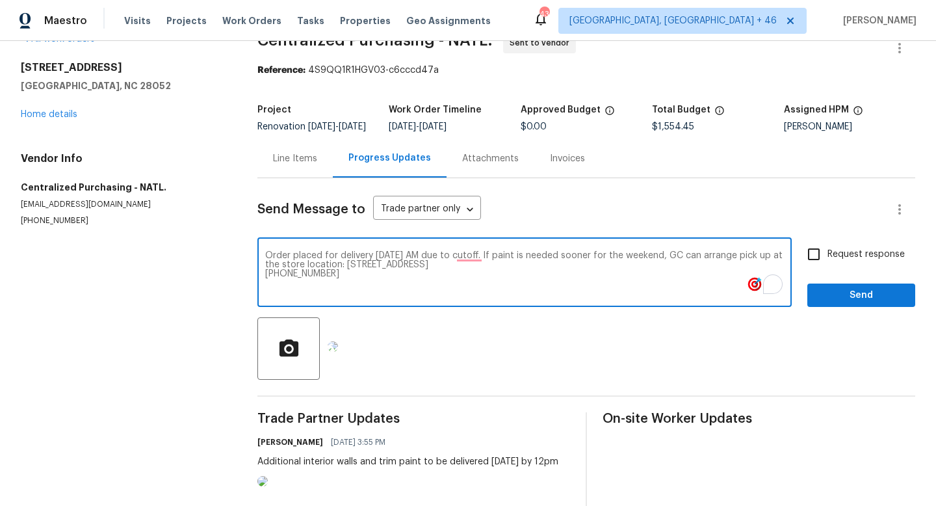 The width and height of the screenshot is (936, 506). Describe the element at coordinates (533, 127) in the screenshot. I see `span: $0.00` at that location.